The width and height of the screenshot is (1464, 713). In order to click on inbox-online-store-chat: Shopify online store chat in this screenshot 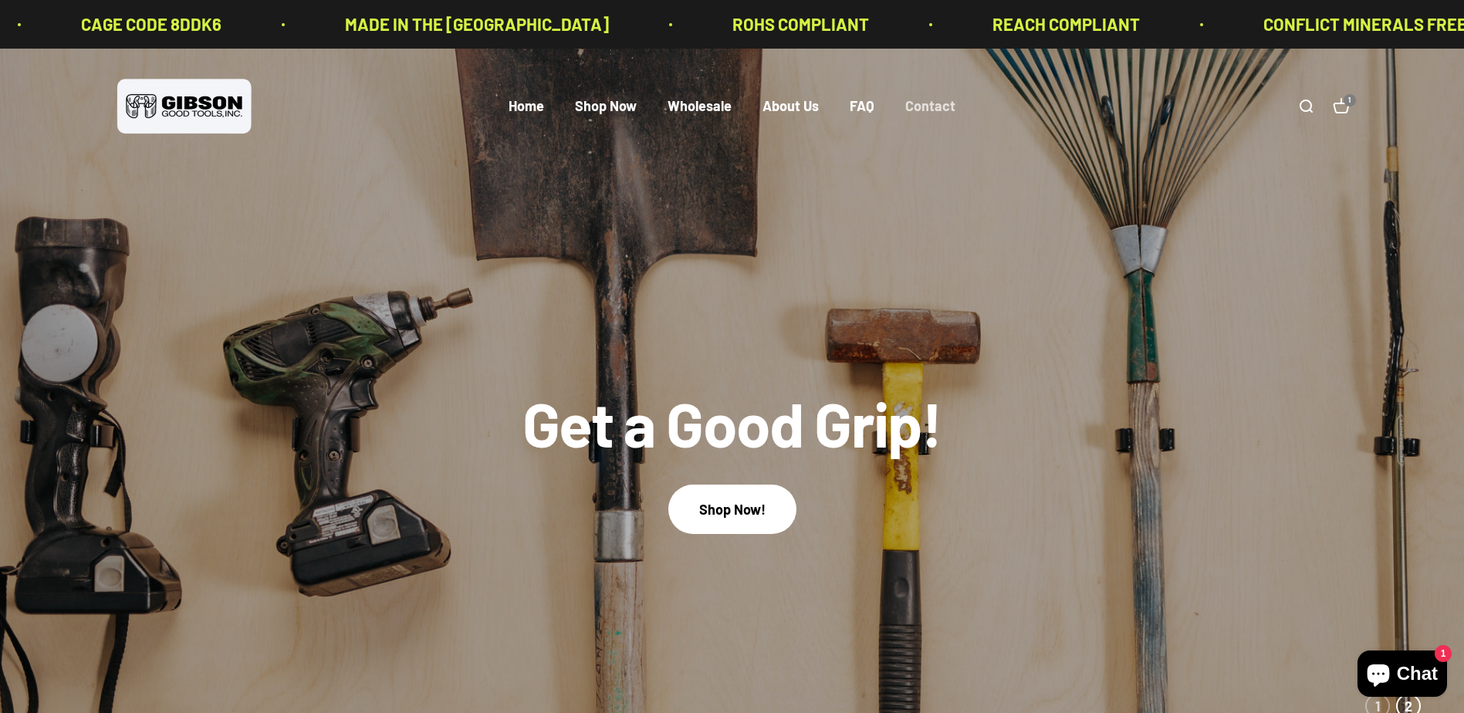, I will do `click(1403, 675)`.